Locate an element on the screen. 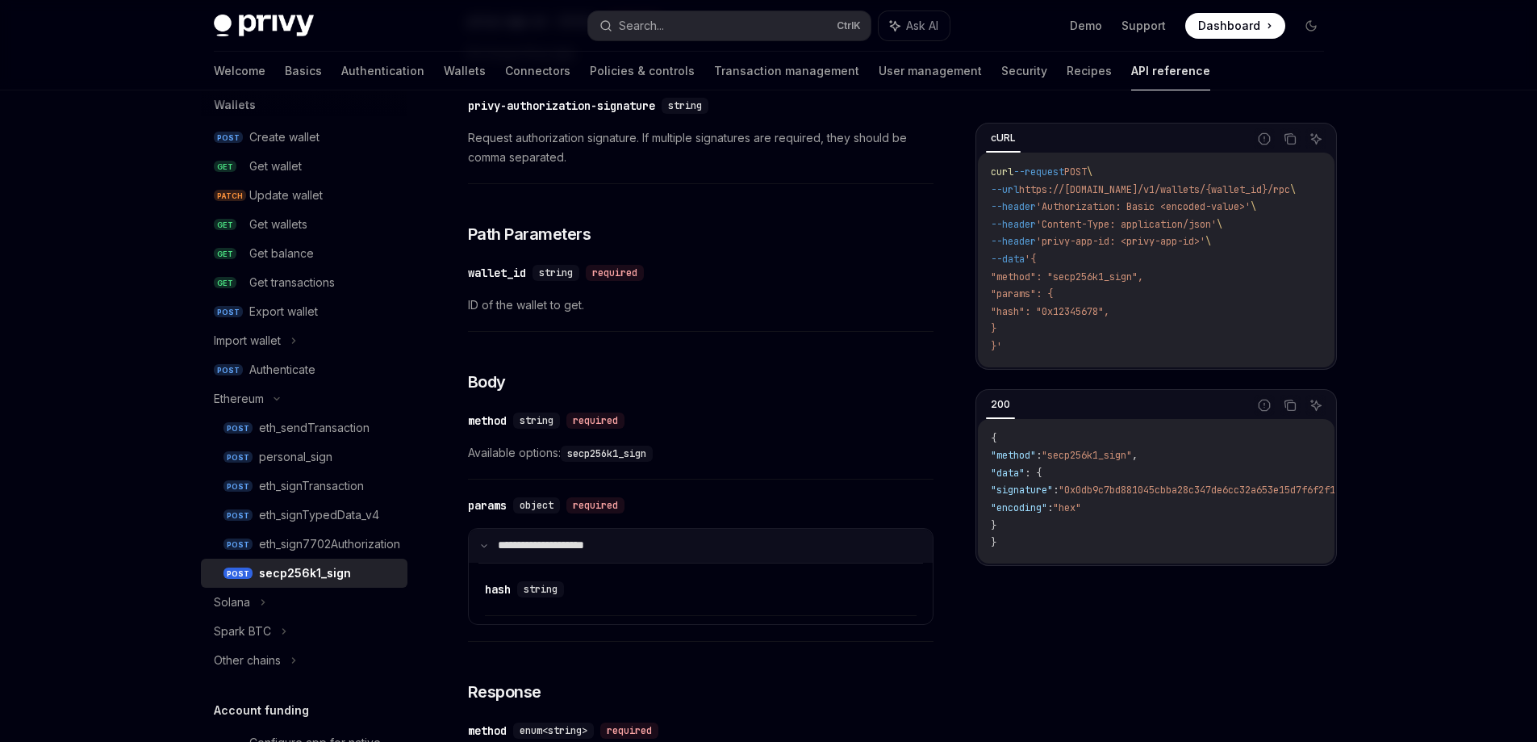 This screenshot has height=742, width=1537. a: Security is located at coordinates (1024, 71).